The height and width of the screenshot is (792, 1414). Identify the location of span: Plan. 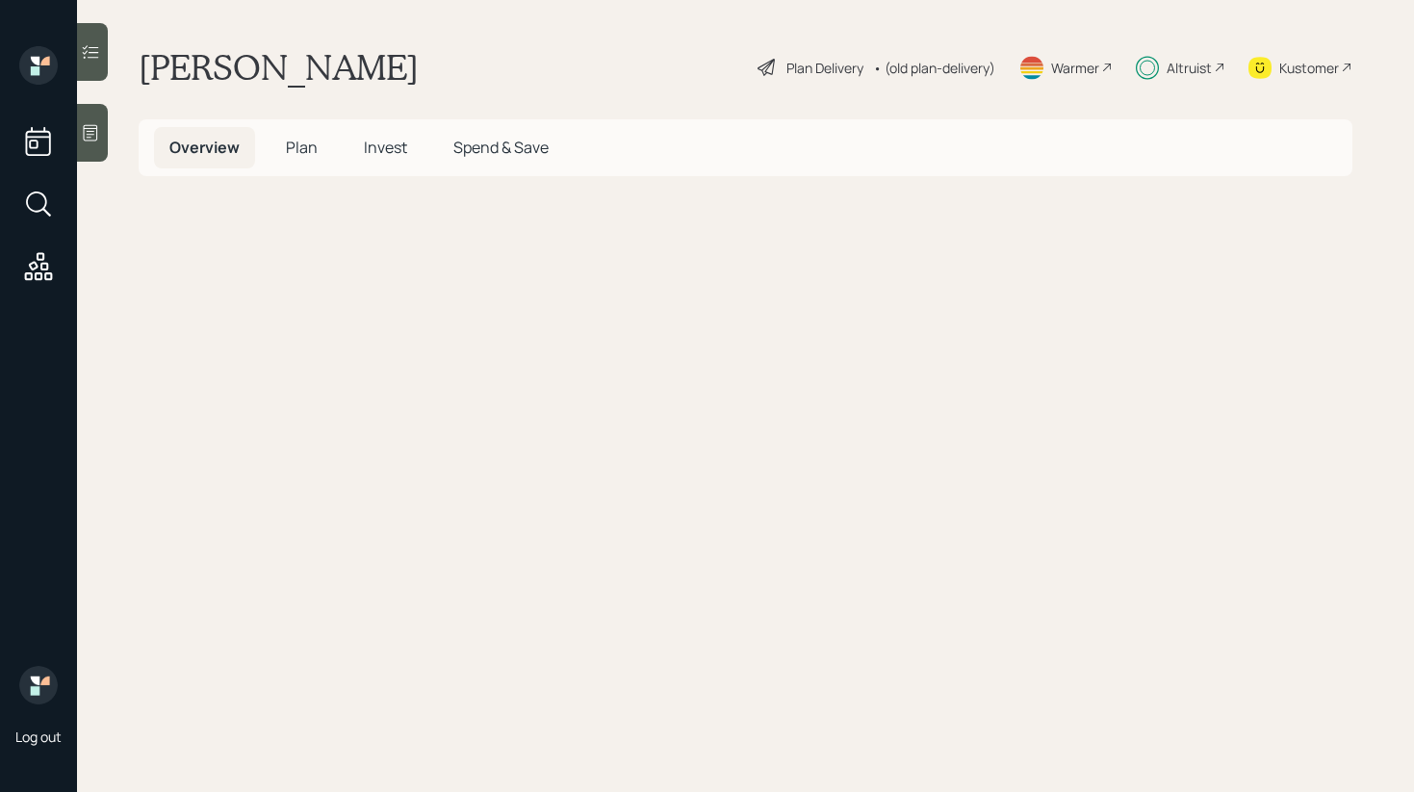
(301, 147).